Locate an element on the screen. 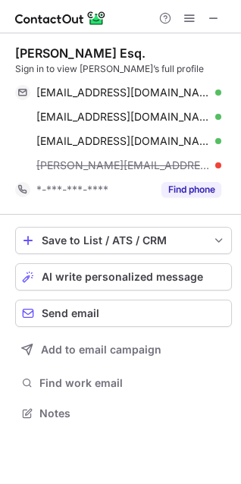 This screenshot has width=241, height=484. button: Add to email campaign is located at coordinates (124, 350).